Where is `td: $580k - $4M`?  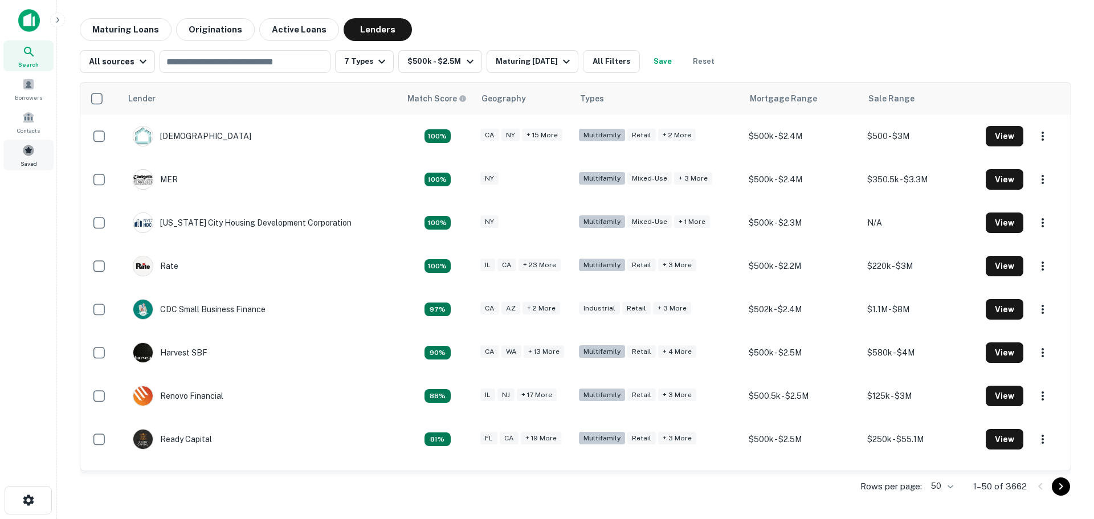 td: $580k - $4M is located at coordinates (920, 353).